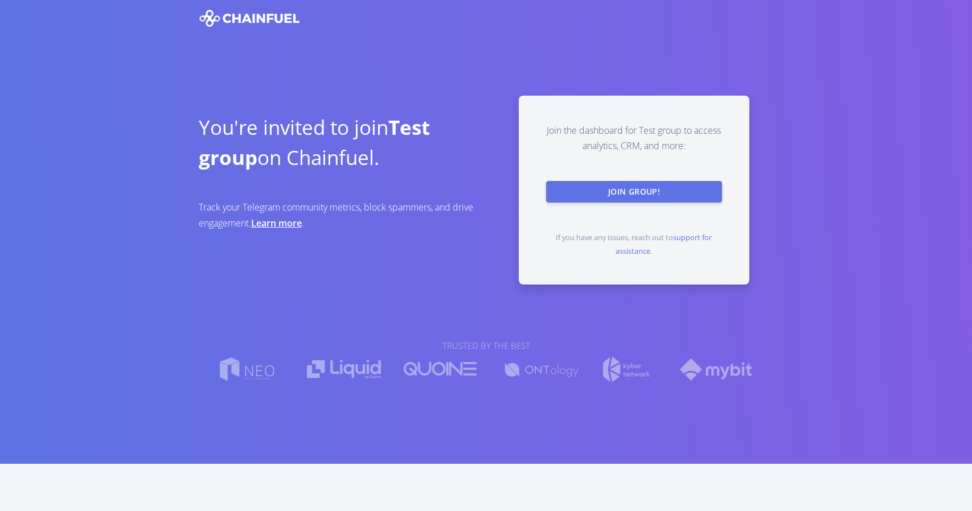 Image resolution: width=972 pixels, height=511 pixels. Describe the element at coordinates (634, 138) in the screenshot. I see `p: Join the dashboard for Test group to access analytics, CRM, and more:` at that location.